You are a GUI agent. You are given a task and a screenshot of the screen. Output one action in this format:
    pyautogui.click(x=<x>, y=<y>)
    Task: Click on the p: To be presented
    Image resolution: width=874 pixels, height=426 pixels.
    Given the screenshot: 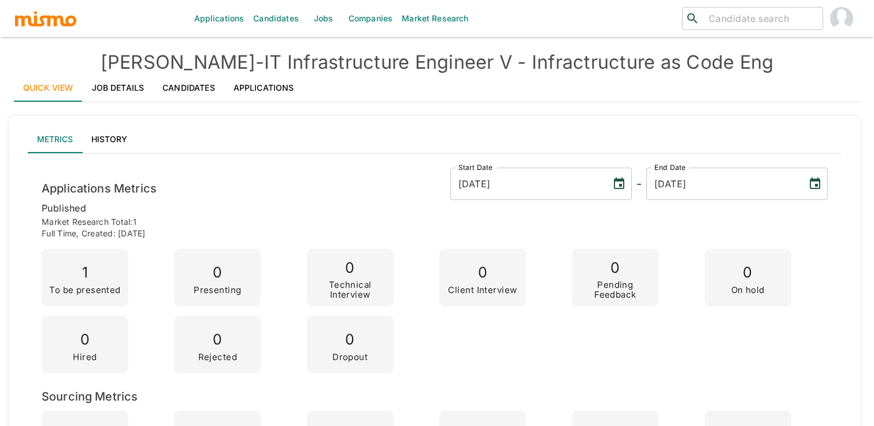 What is the action you would take?
    pyautogui.click(x=85, y=290)
    